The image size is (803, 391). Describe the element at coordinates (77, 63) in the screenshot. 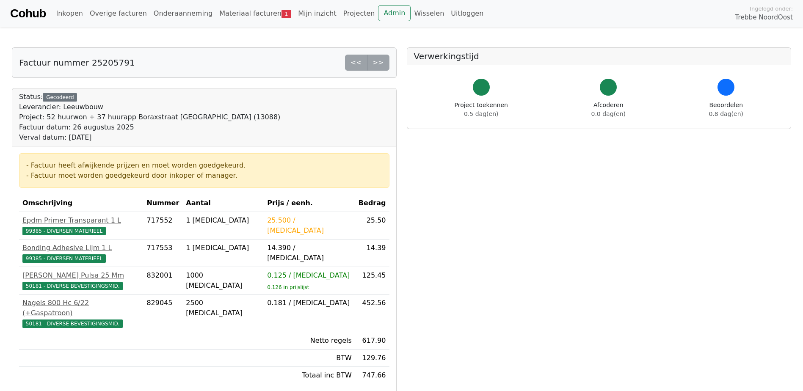

I see `h5: Factuur nummer 25205791` at that location.